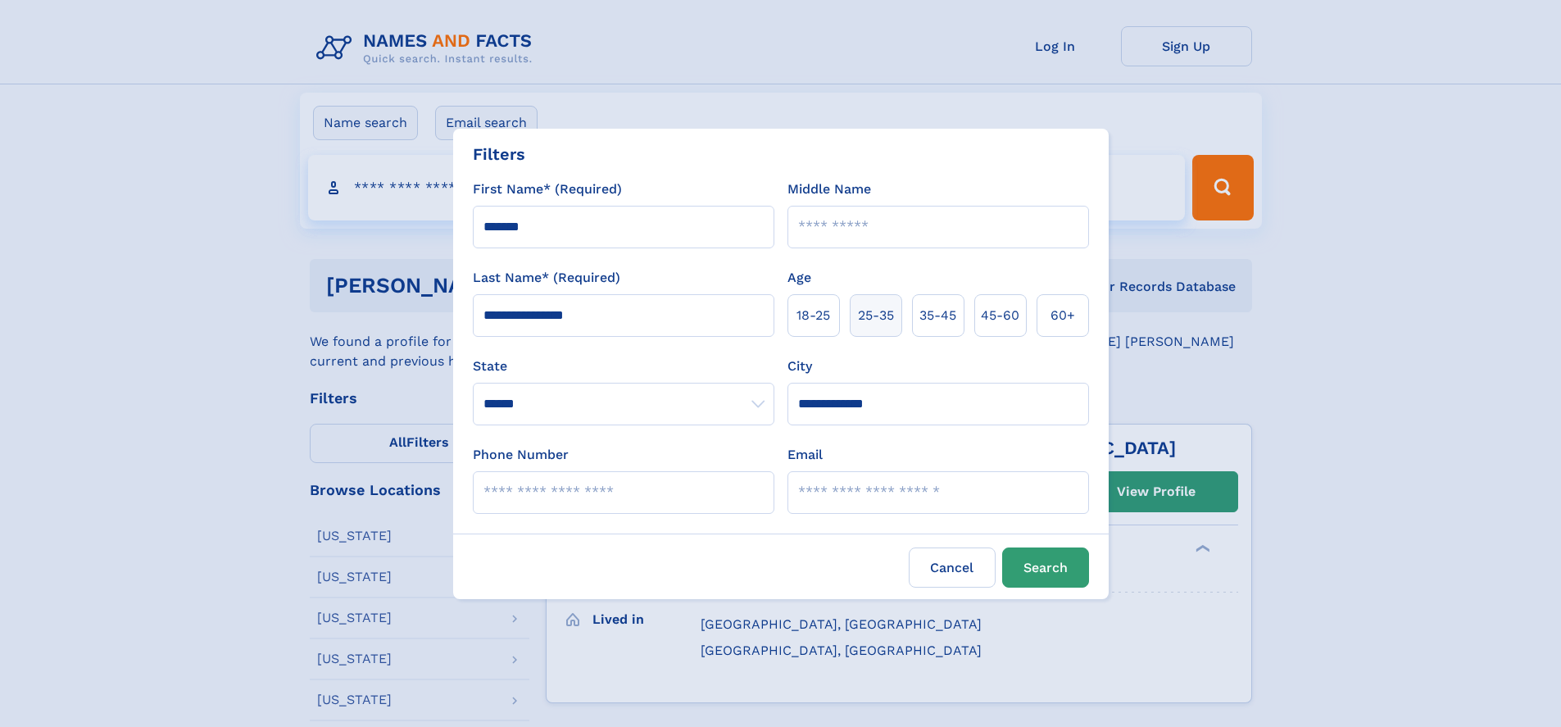  Describe the element at coordinates (547, 189) in the screenshot. I see `label: First Name* (Required)` at that location.